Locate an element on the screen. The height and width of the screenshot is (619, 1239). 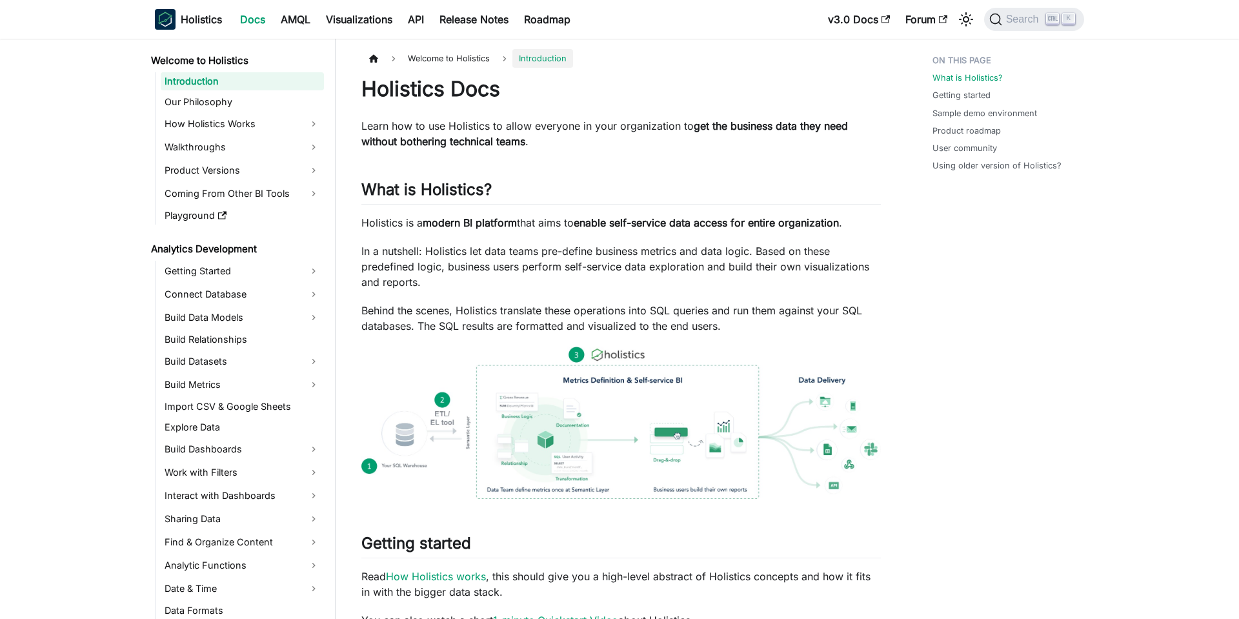
button: Switch between dark and light mode (currently light mode) is located at coordinates (966, 19).